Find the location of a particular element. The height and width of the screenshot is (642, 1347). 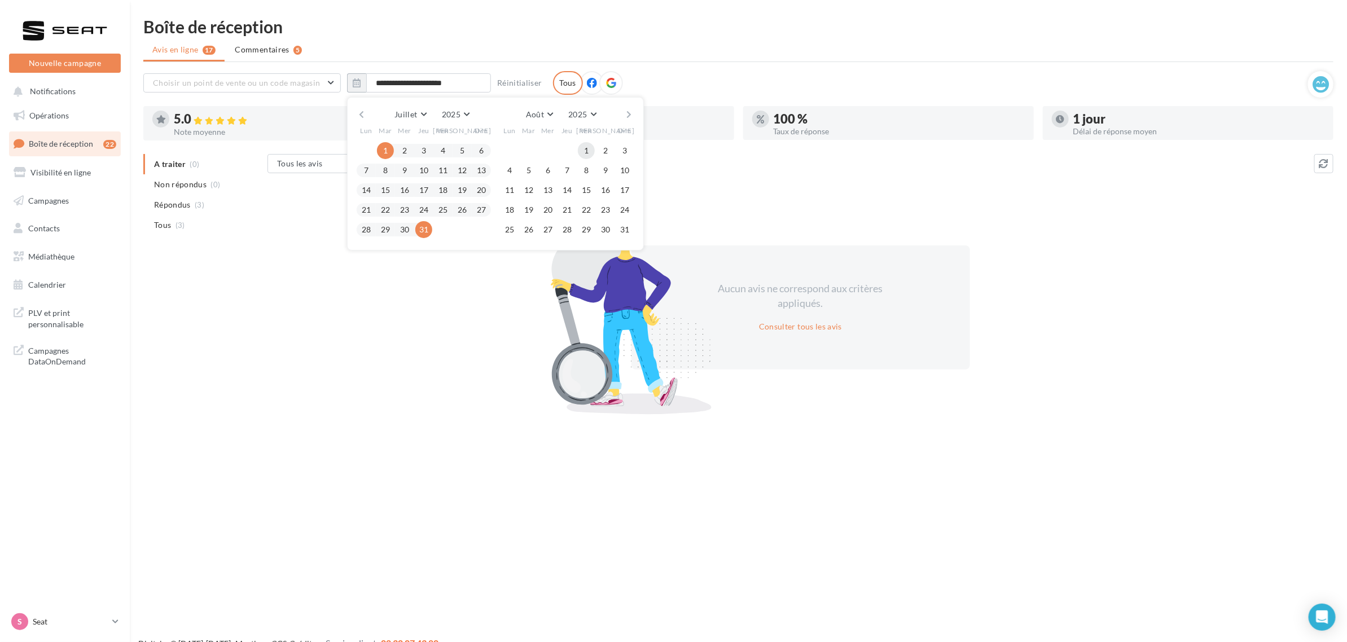

span: Tous is located at coordinates (162, 225).